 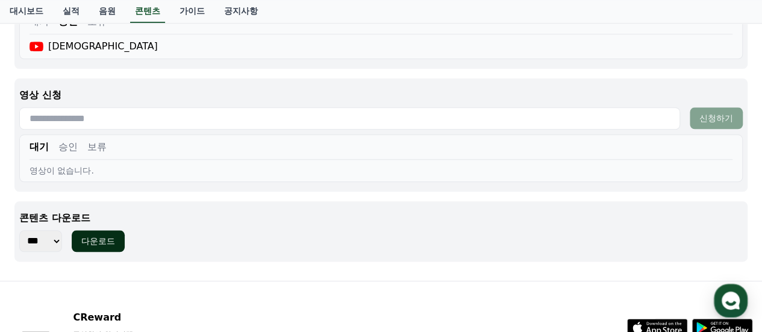 I want to click on div: 영상이 없습니다., so click(x=381, y=170).